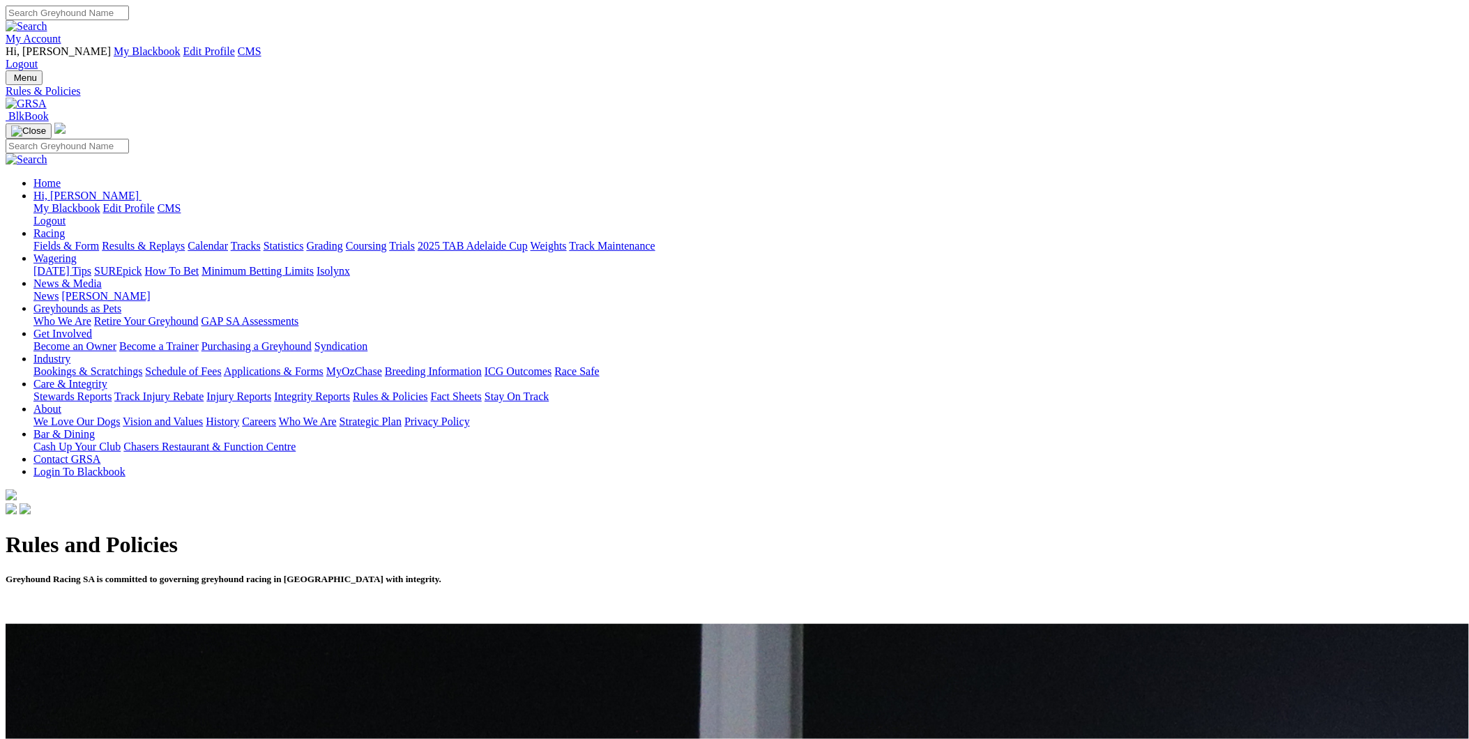  What do you see at coordinates (77, 308) in the screenshot?
I see `a: Greyhounds as Pets` at bounding box center [77, 308].